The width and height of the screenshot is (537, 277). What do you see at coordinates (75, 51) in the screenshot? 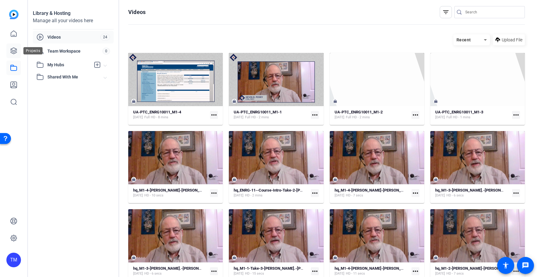
I see `span: Team Workspace` at bounding box center [75, 51].